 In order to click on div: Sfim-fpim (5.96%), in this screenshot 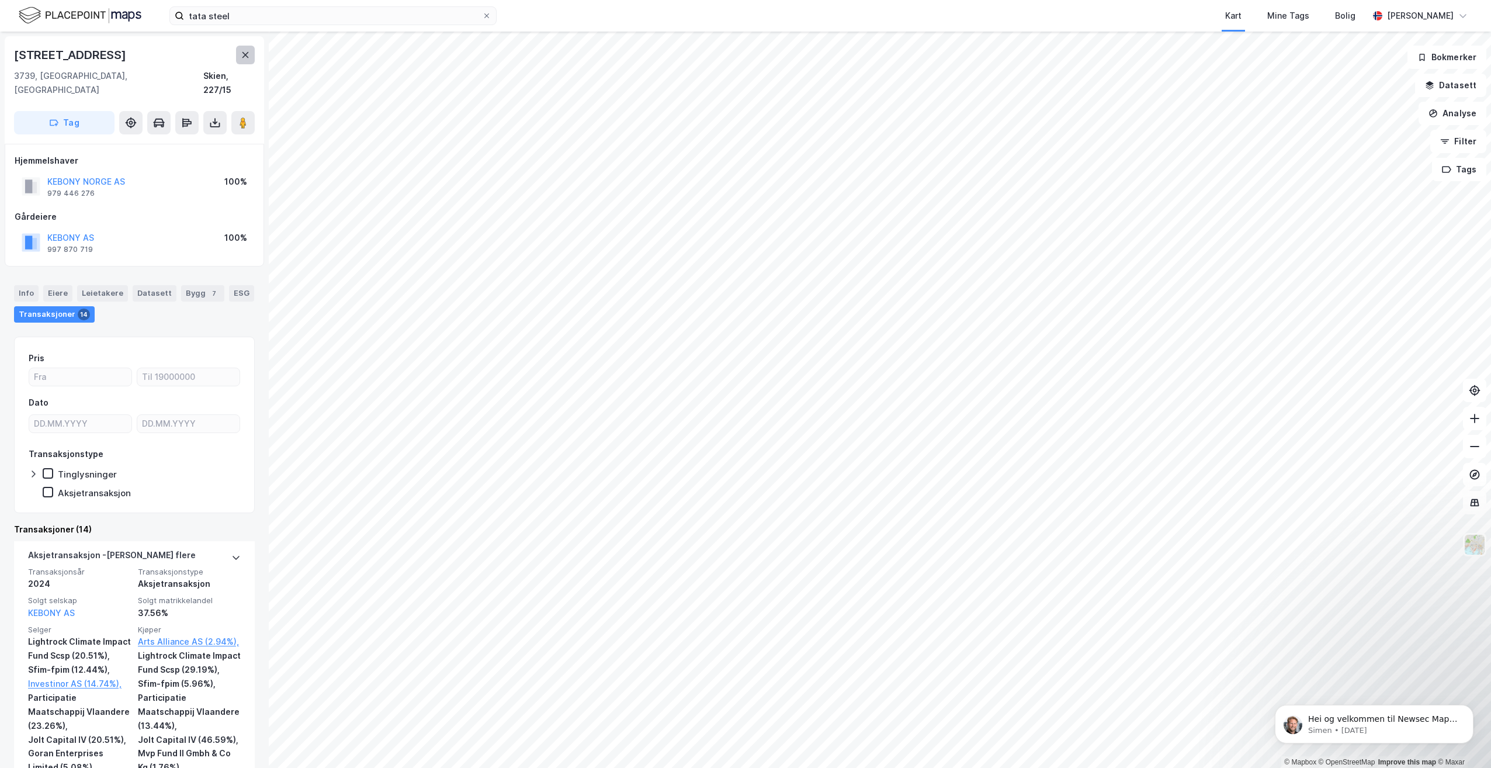, I will do `click(189, 684)`.